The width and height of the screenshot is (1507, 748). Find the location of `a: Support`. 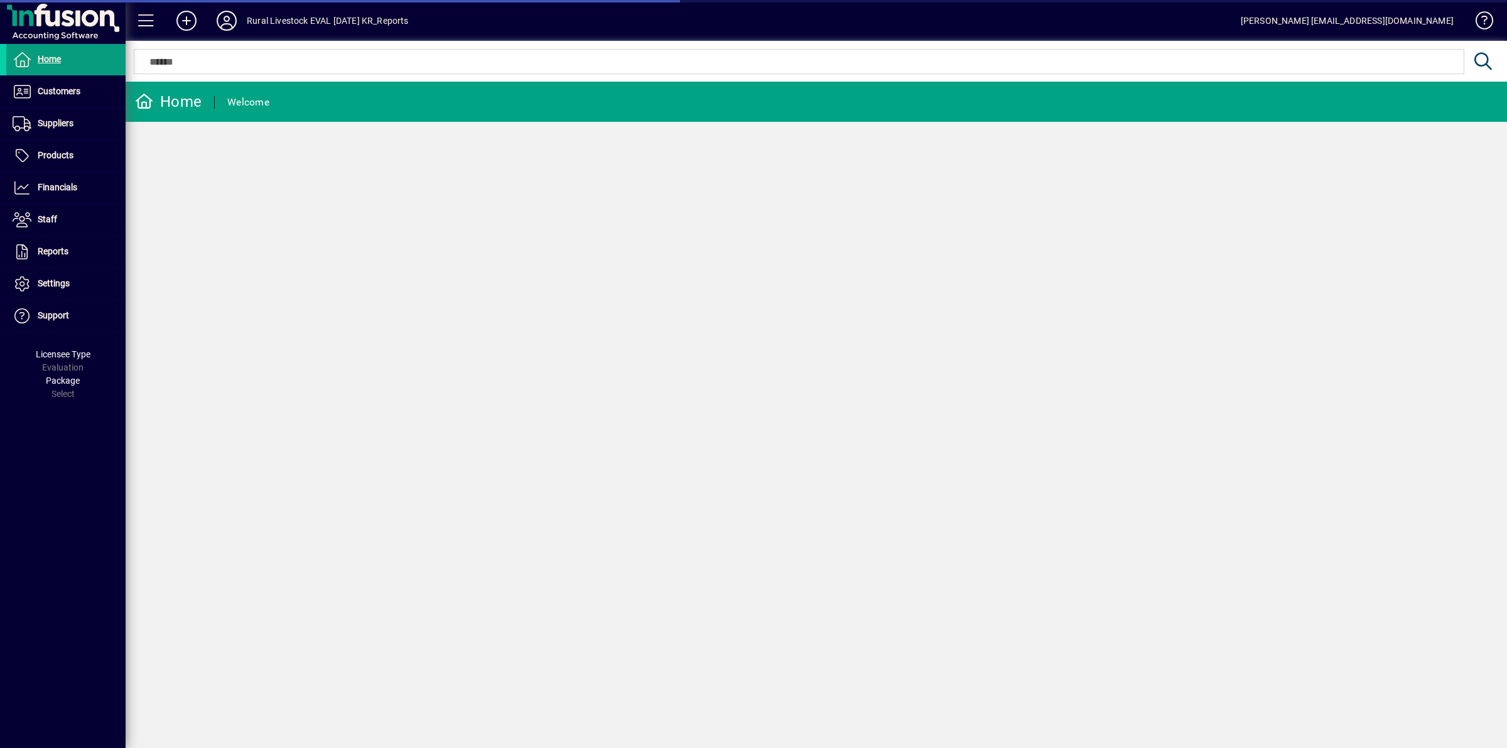

a: Support is located at coordinates (66, 316).